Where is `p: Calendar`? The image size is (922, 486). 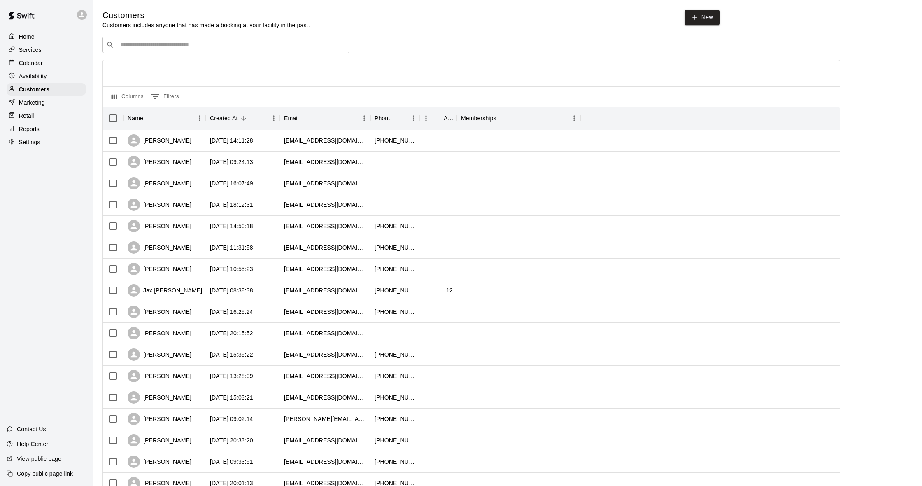 p: Calendar is located at coordinates (31, 63).